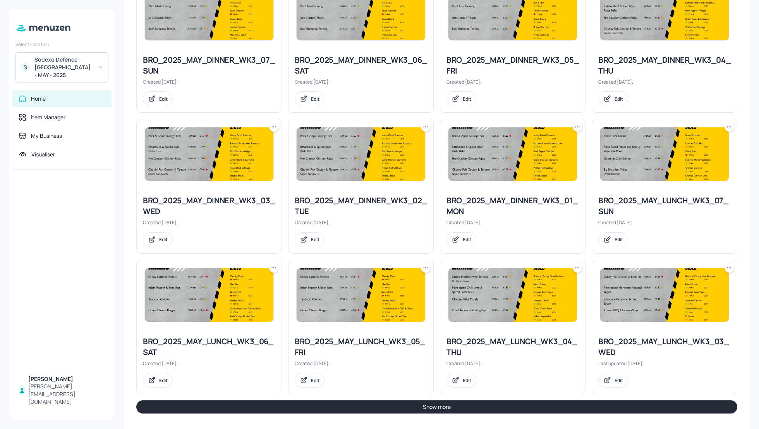 This screenshot has width=759, height=429. I want to click on div: BRO_2025_MAY_LUNCH_WK3_04_THU, so click(513, 347).